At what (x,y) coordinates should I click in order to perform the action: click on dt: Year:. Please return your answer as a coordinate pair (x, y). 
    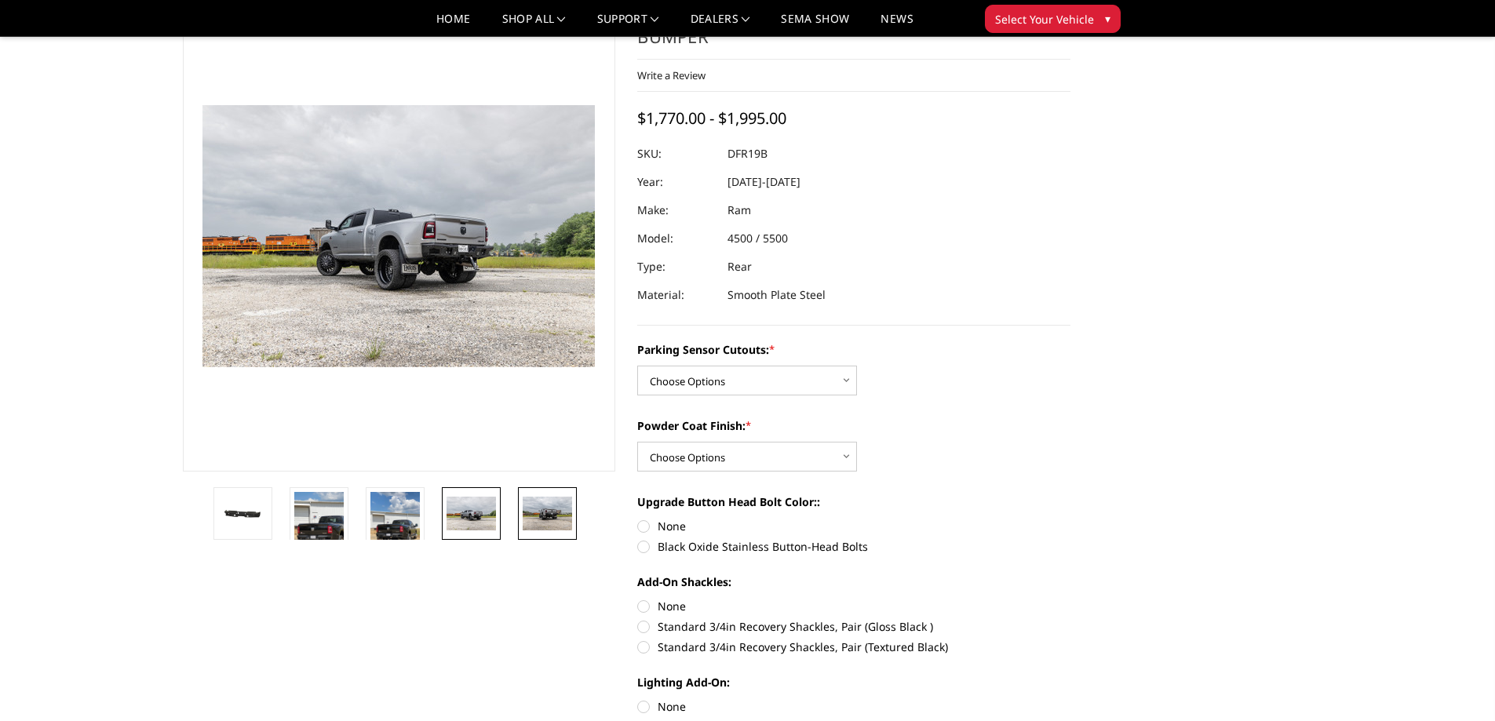
    Looking at the image, I should click on (676, 182).